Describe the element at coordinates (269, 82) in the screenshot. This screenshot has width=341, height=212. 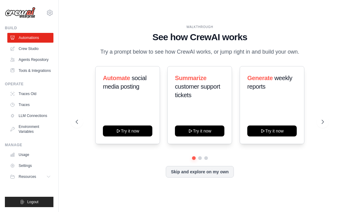
I see `span: weekly reports` at that location.